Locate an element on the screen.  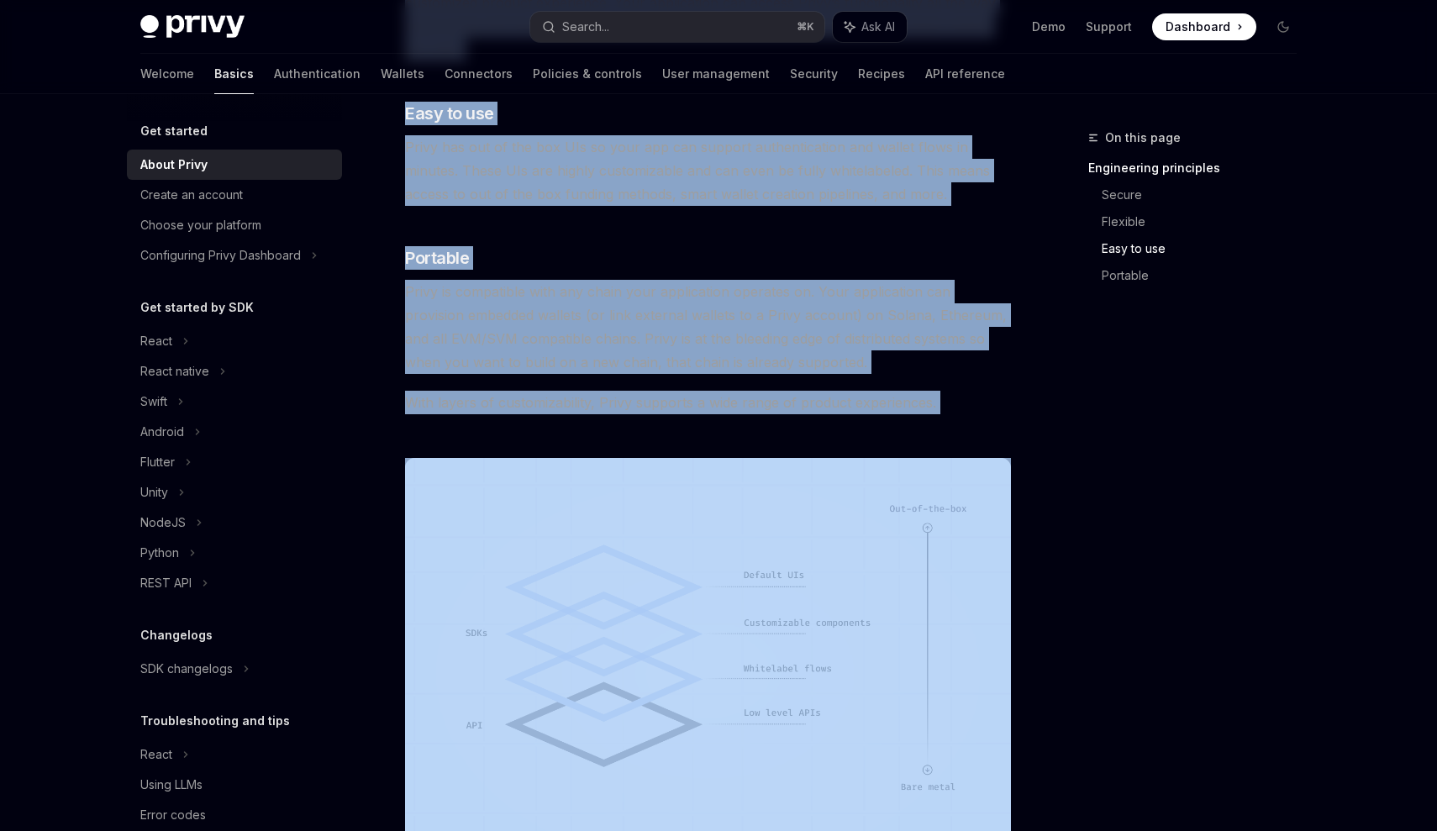
div: About Privy is located at coordinates (174, 165).